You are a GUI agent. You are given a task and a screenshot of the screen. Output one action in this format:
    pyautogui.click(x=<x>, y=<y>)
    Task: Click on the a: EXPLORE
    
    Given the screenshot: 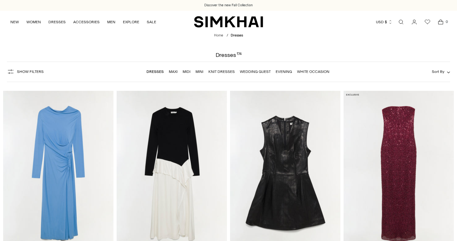 What is the action you would take?
    pyautogui.click(x=131, y=22)
    